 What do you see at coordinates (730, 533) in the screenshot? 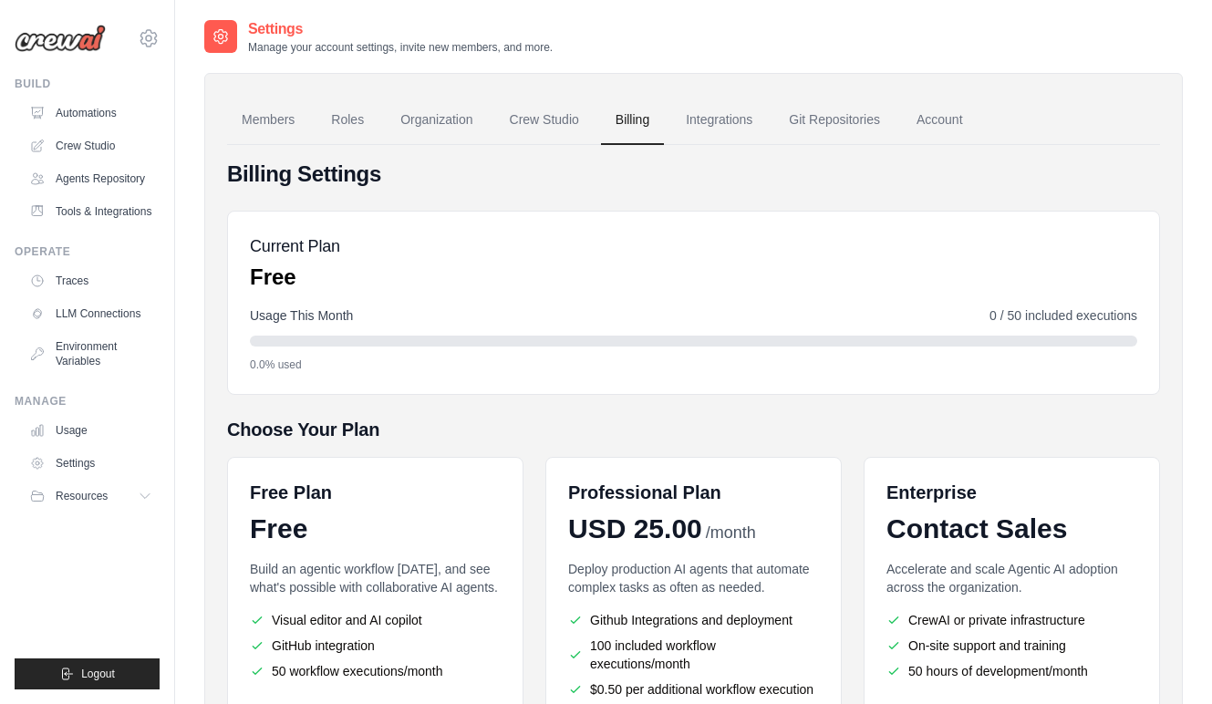
I see `span: /month` at bounding box center [730, 533].